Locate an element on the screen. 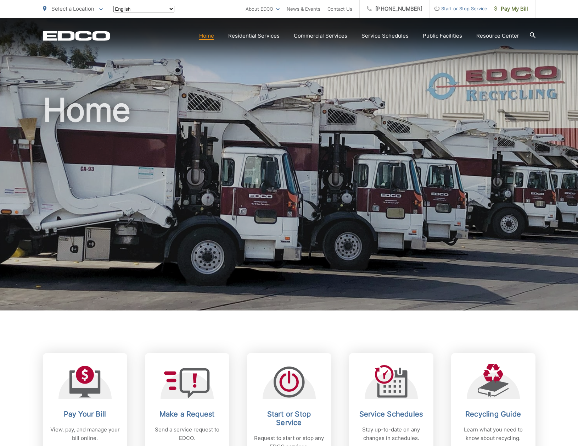 This screenshot has width=578, height=446. span: Pay My Bill is located at coordinates (511, 9).